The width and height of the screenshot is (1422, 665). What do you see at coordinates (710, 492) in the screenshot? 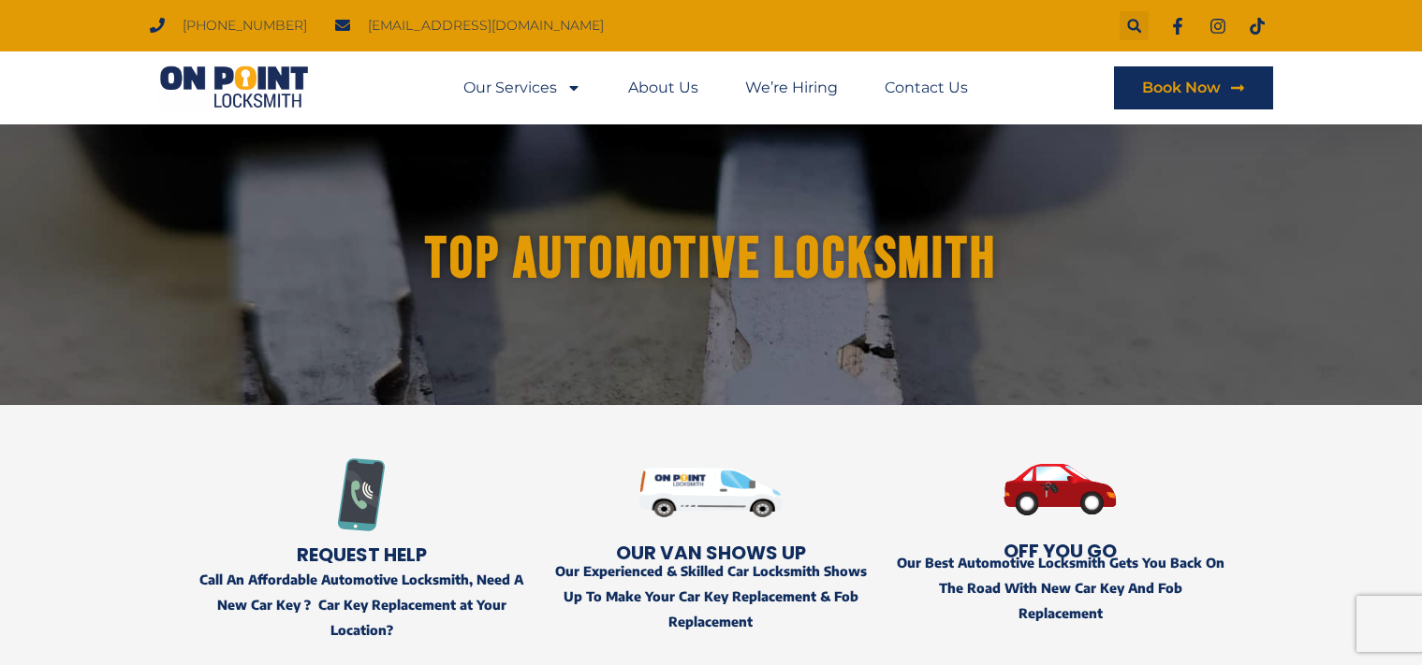
I see `img: Automotive Locksmith 1` at bounding box center [710, 492].